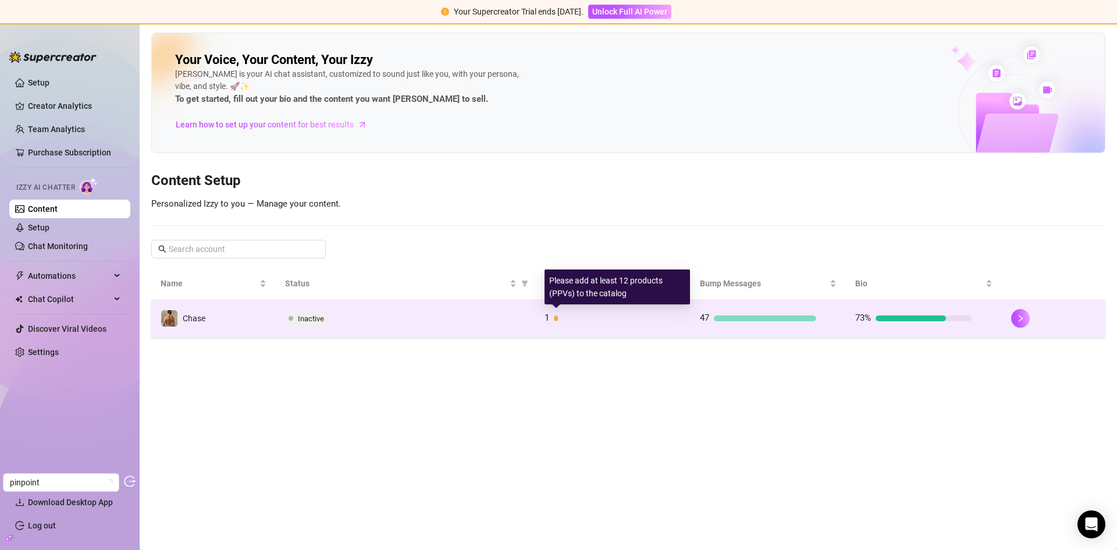 The height and width of the screenshot is (550, 1117). I want to click on span: Izzy AI Chatter, so click(45, 187).